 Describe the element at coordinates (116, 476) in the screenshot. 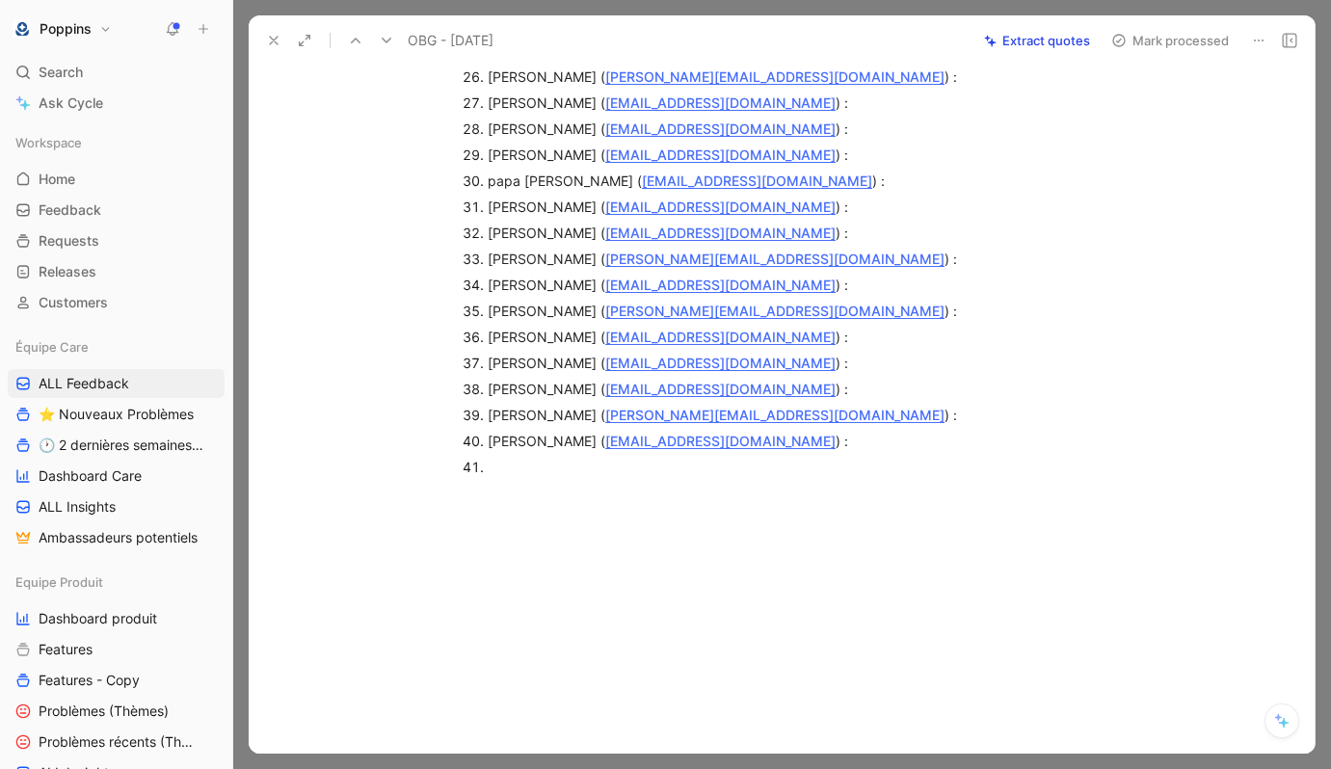

I see `a: Dashboard Care` at that location.